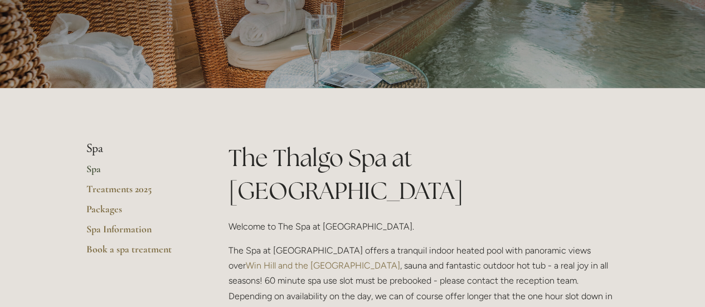 This screenshot has width=705, height=307. I want to click on a: Packages, so click(139, 213).